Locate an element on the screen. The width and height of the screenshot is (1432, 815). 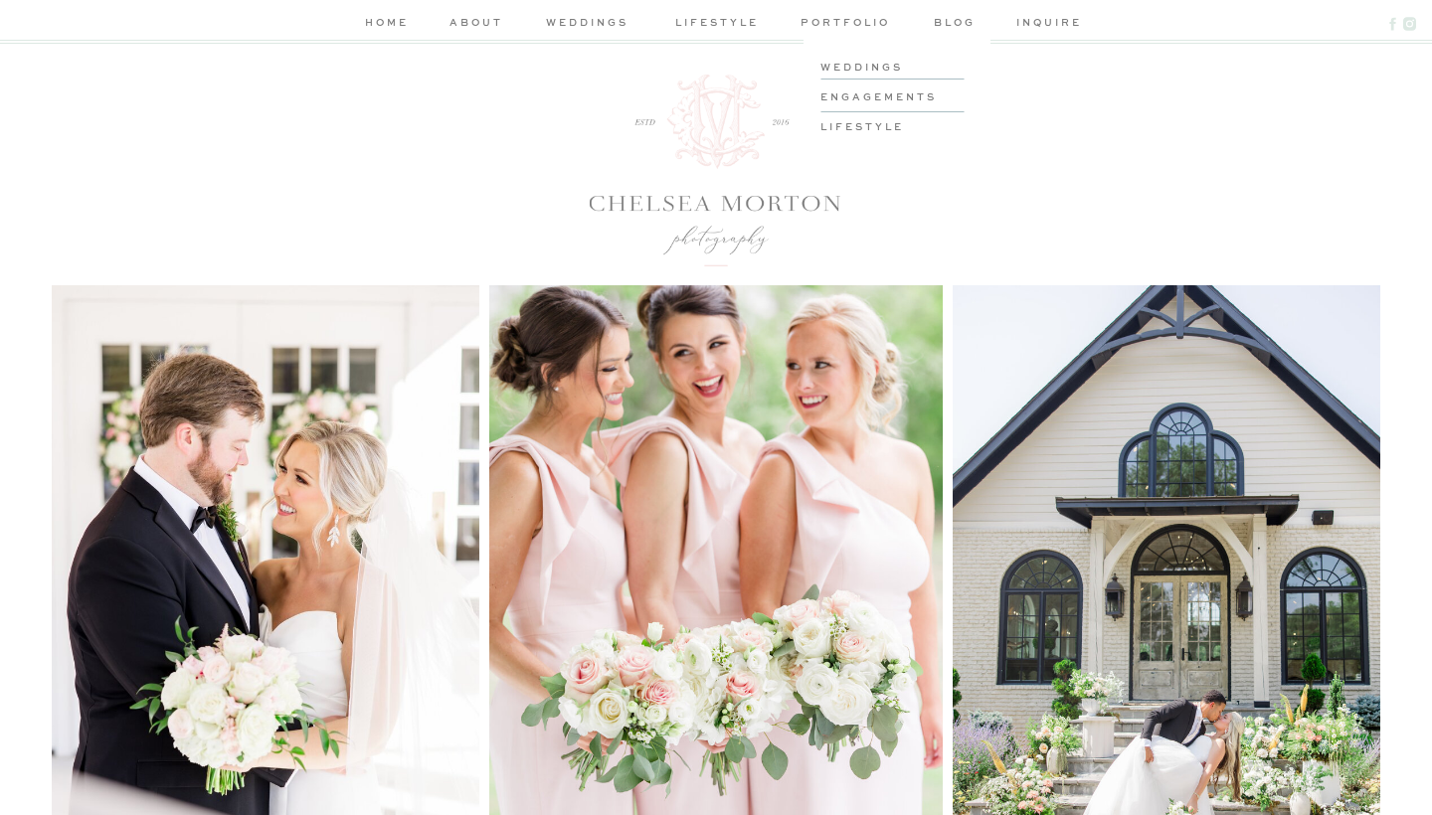
a: engagements is located at coordinates (895, 95).